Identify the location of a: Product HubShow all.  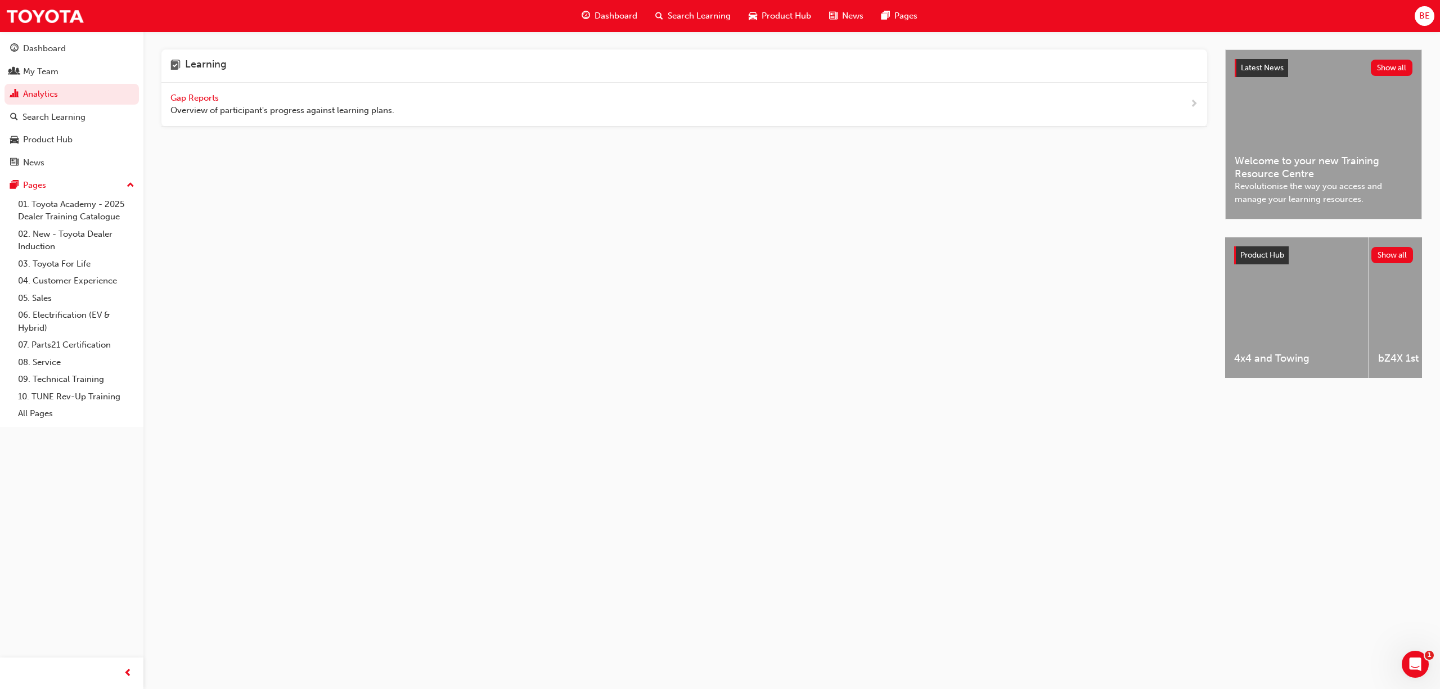
(1323, 255).